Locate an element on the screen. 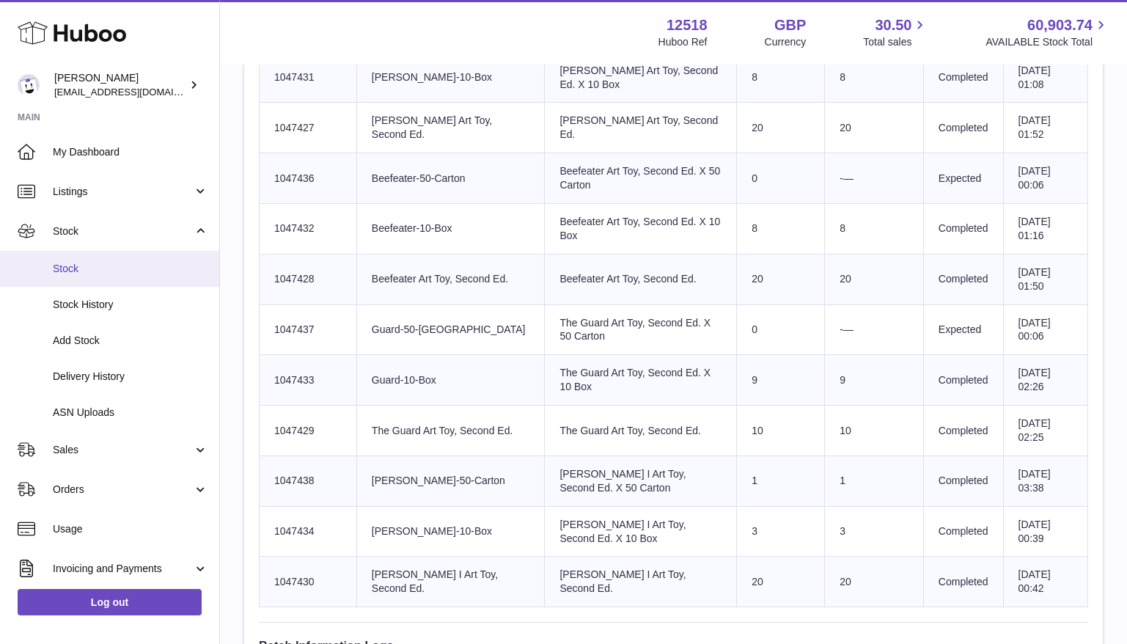 The height and width of the screenshot is (644, 1127). strong: GBP is located at coordinates (789, 25).